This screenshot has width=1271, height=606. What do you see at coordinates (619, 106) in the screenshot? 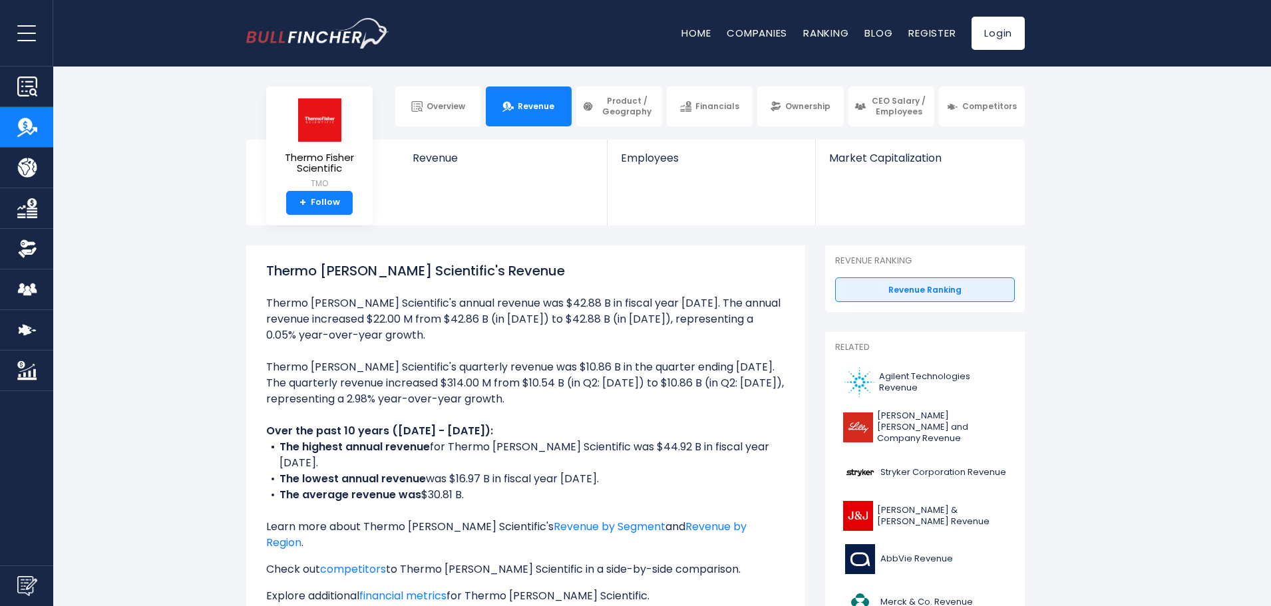
I see `a: Product / Geography` at bounding box center [619, 106].